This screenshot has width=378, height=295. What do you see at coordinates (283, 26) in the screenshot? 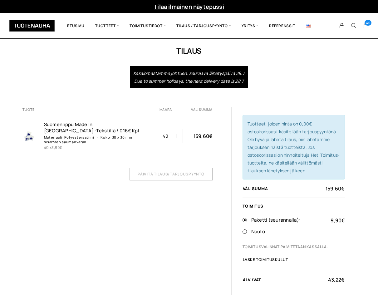
I see `a: Referenssit` at bounding box center [283, 26].